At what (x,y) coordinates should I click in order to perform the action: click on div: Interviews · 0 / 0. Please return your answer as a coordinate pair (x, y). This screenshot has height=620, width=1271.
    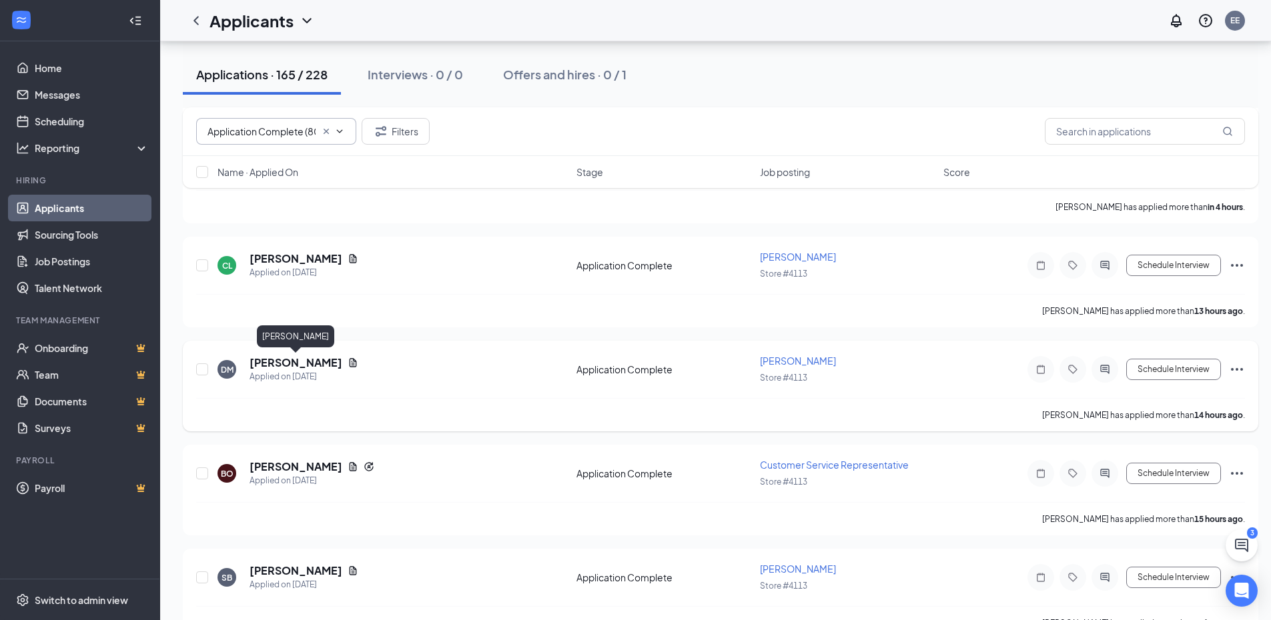
    Looking at the image, I should click on (415, 74).